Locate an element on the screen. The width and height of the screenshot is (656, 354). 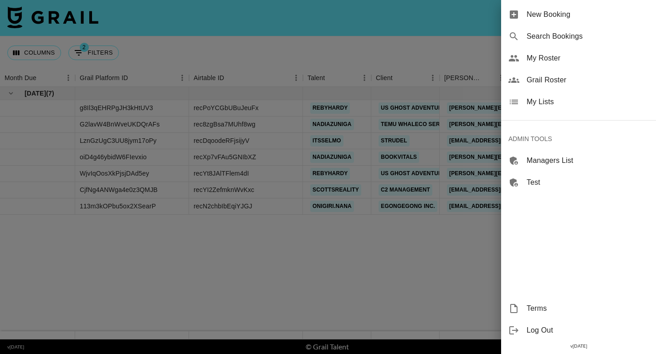
div: My Roster is located at coordinates (579, 58).